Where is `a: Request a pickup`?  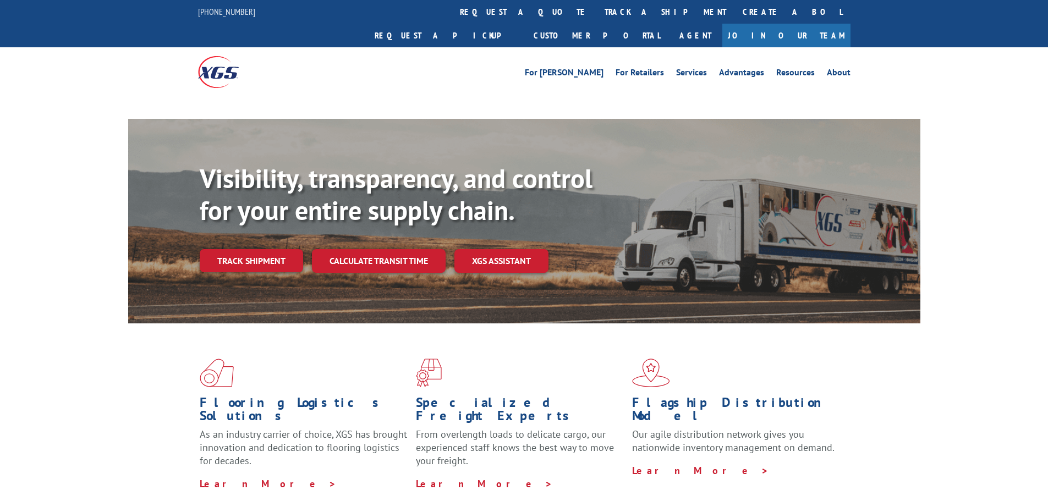 a: Request a pickup is located at coordinates (445, 35).